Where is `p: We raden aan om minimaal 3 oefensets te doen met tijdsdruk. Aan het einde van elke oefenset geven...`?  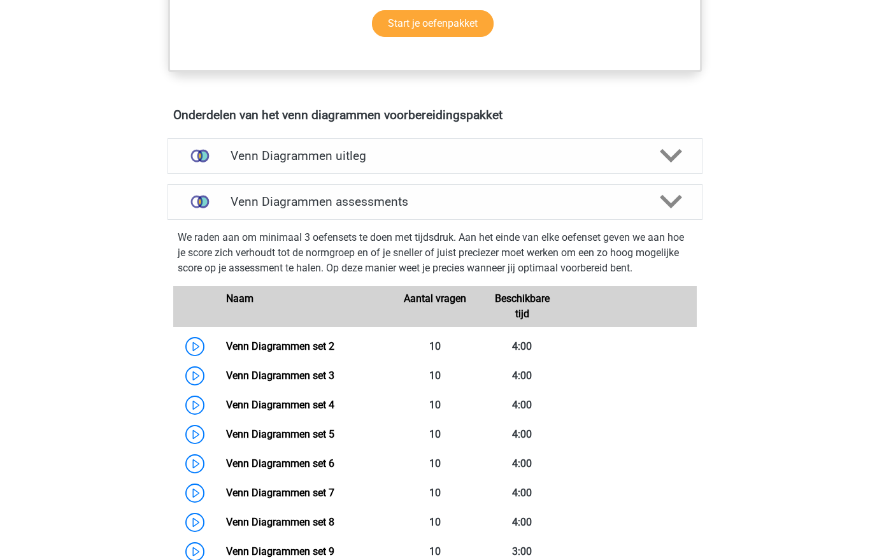 p: We raden aan om minimaal 3 oefensets te doen met tijdsdruk. Aan het einde van elke oefenset geven... is located at coordinates (435, 253).